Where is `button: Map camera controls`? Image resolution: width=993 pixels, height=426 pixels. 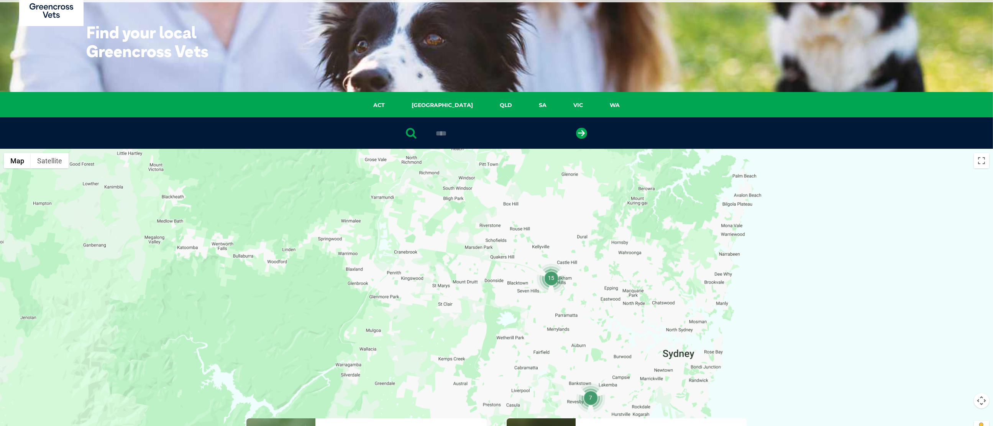 button: Map camera controls is located at coordinates (981, 400).